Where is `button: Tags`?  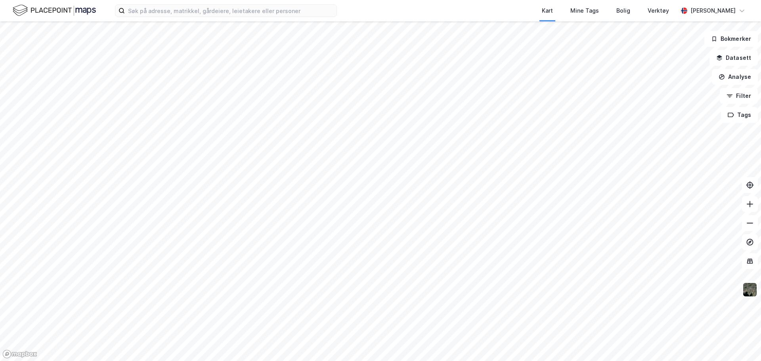 button: Tags is located at coordinates (739, 115).